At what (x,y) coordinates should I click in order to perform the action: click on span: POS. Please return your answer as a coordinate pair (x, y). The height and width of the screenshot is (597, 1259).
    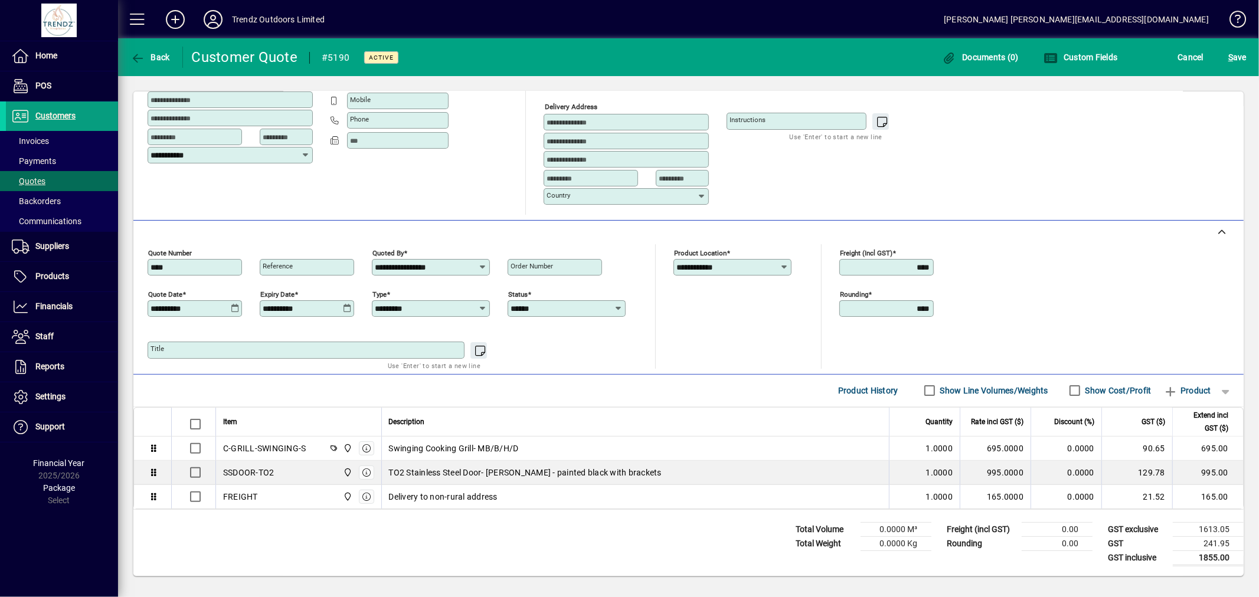
    Looking at the image, I should click on (43, 86).